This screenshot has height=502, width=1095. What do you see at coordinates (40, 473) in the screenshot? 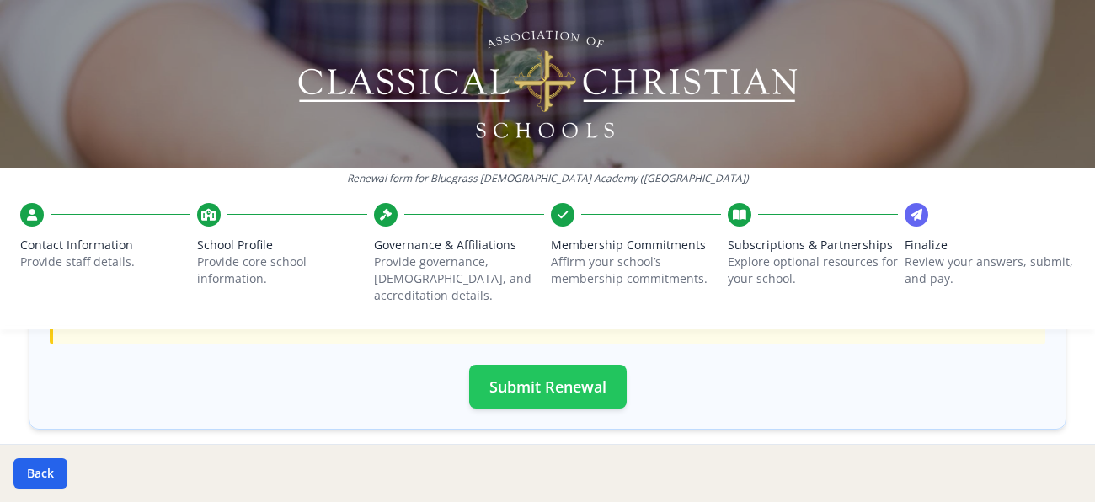
I see `button: Back` at bounding box center [40, 473].